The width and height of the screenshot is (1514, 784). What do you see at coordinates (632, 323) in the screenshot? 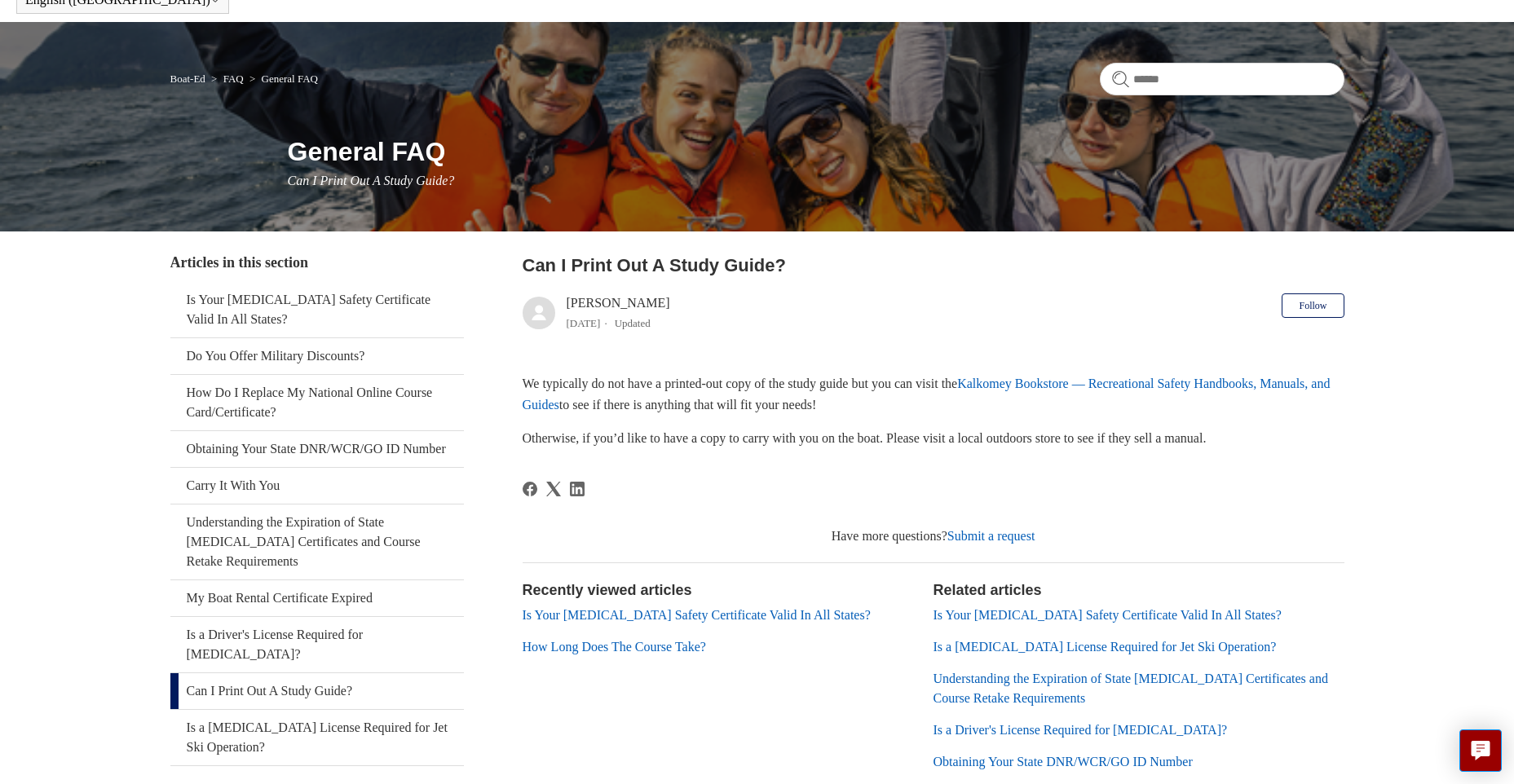
I see `li: Updated` at bounding box center [632, 323].